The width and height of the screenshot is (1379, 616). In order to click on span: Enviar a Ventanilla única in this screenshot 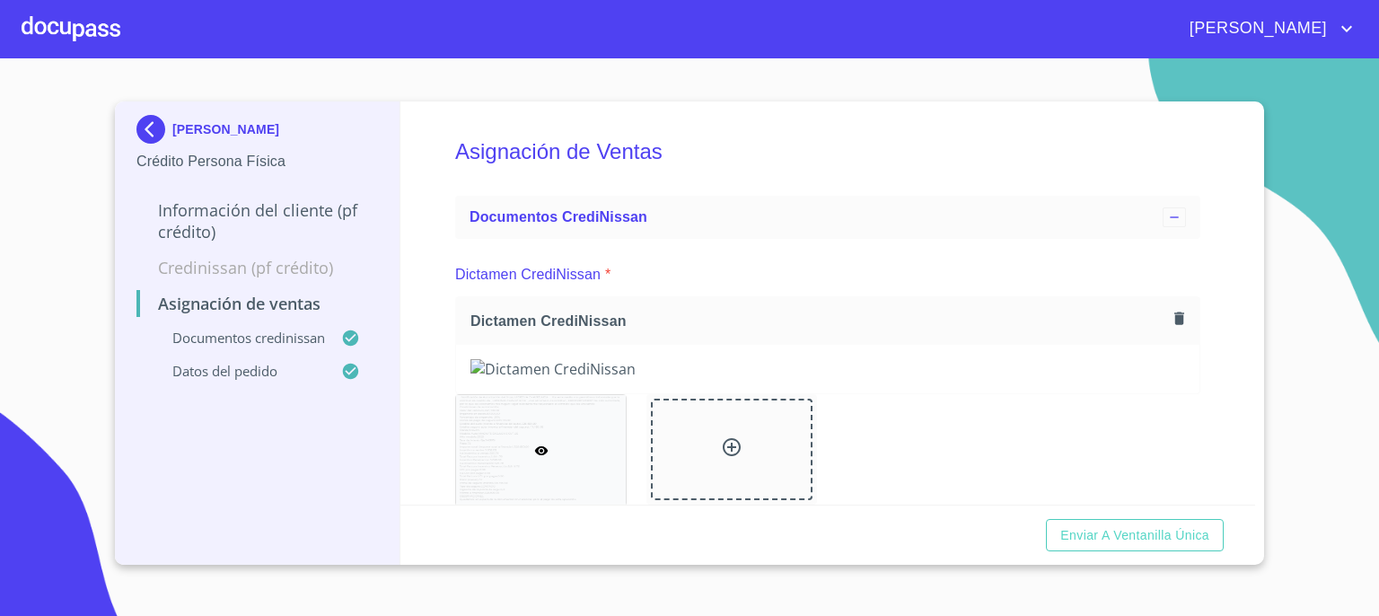, I will do `click(1135, 535)`.